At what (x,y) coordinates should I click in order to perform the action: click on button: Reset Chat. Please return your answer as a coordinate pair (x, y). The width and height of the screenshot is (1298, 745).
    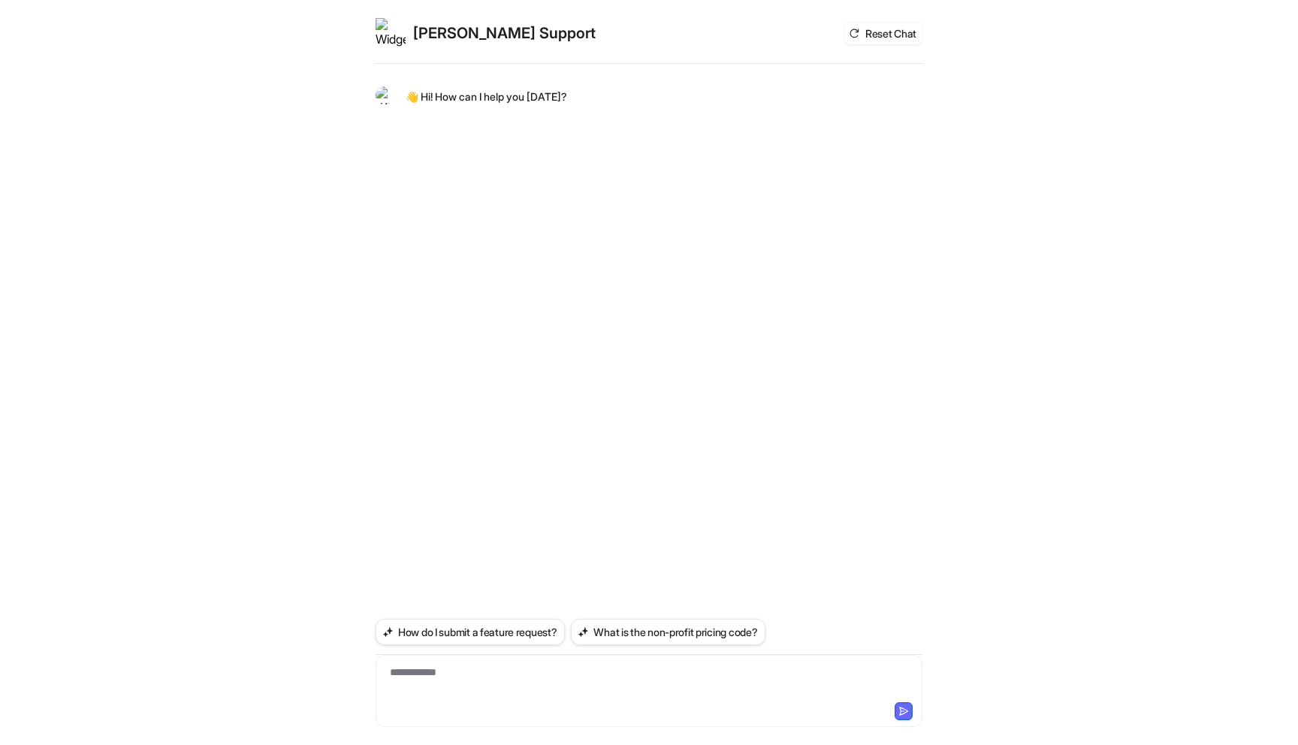
    Looking at the image, I should click on (883, 33).